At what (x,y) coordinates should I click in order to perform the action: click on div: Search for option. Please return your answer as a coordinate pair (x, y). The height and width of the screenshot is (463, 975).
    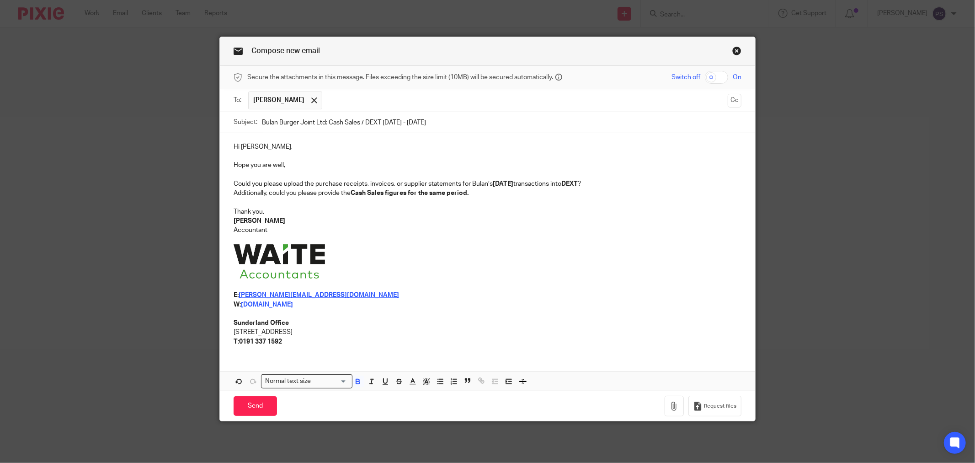
    Looking at the image, I should click on (307, 381).